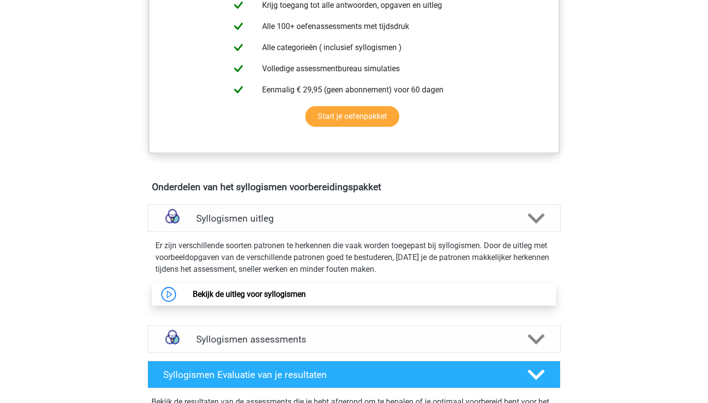 Image resolution: width=708 pixels, height=403 pixels. What do you see at coordinates (354, 339) in the screenshot?
I see `h4: Syllogismen assessments` at bounding box center [354, 339].